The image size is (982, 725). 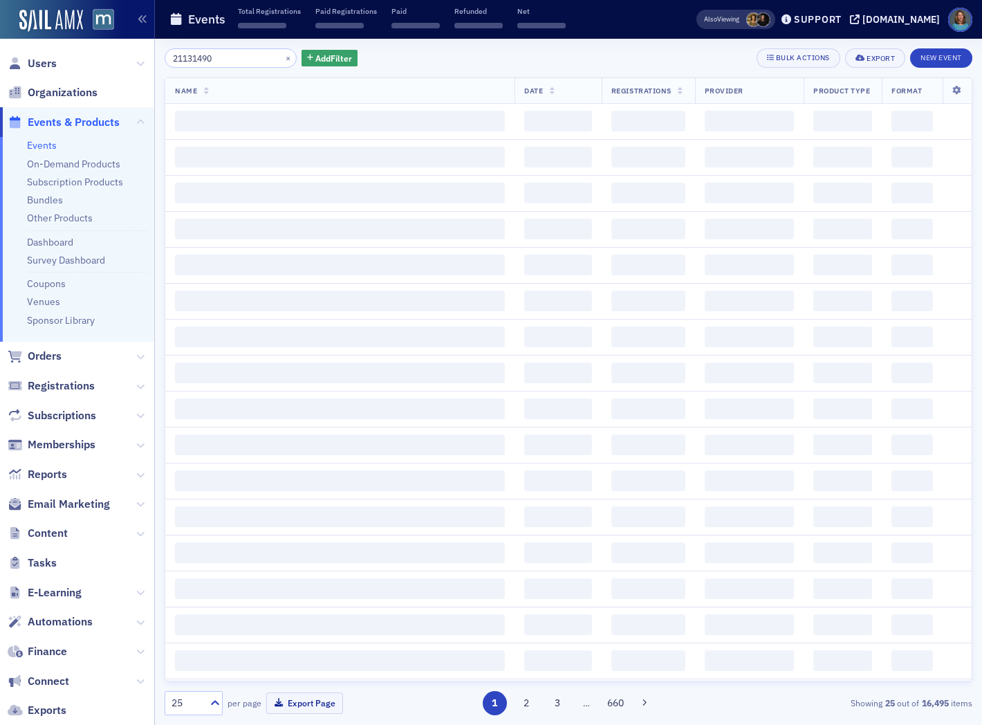 What do you see at coordinates (47, 710) in the screenshot?
I see `span: Exports` at bounding box center [47, 710].